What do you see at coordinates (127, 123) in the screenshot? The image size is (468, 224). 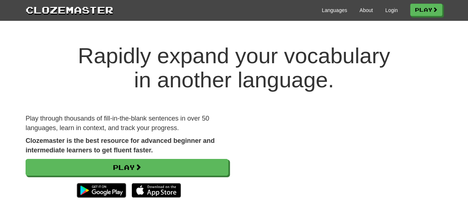 I see `p: Play through thousands of fill-in-the-blank sentences in over 50 languages, learn in context, and...` at bounding box center [127, 123].